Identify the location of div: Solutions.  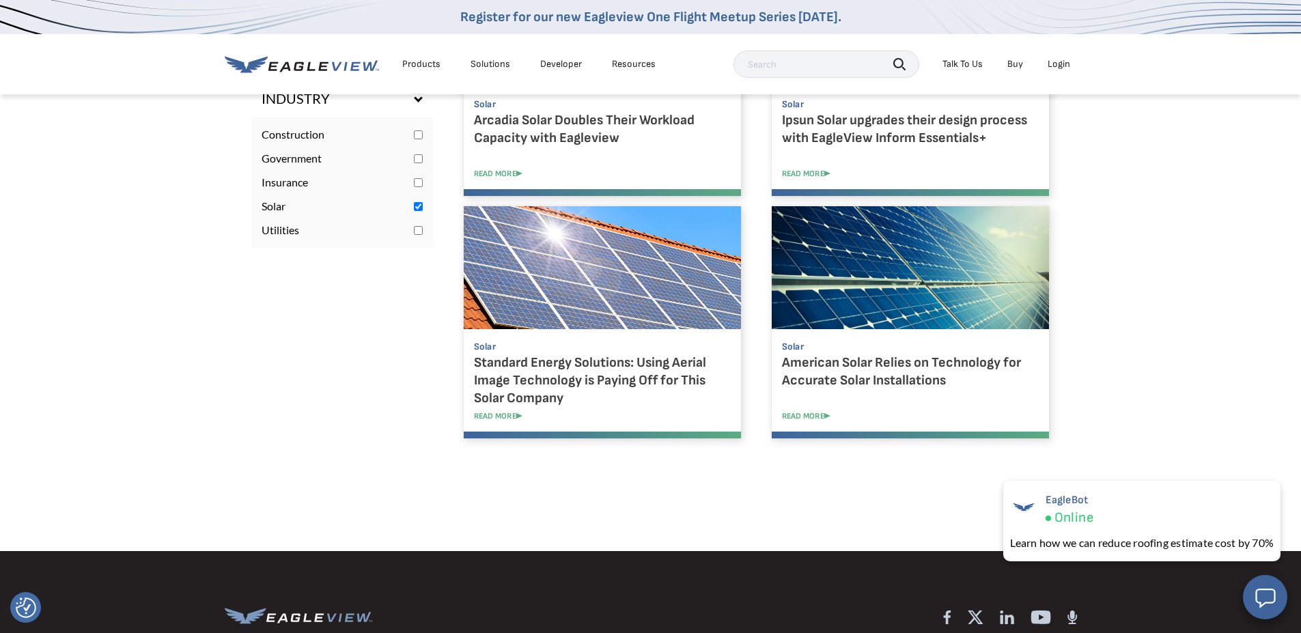
(491, 64).